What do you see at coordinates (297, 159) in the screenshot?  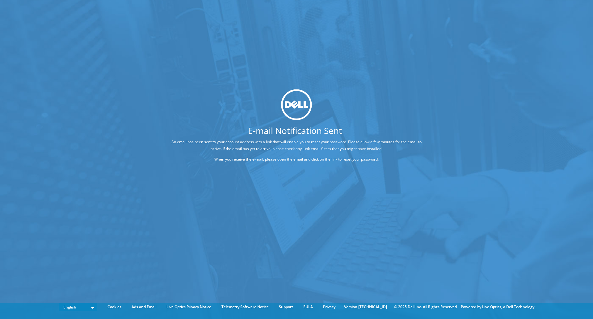 I see `p: When you receive the e-mail, please open the email and click on the link to reset your password.` at bounding box center [297, 159].